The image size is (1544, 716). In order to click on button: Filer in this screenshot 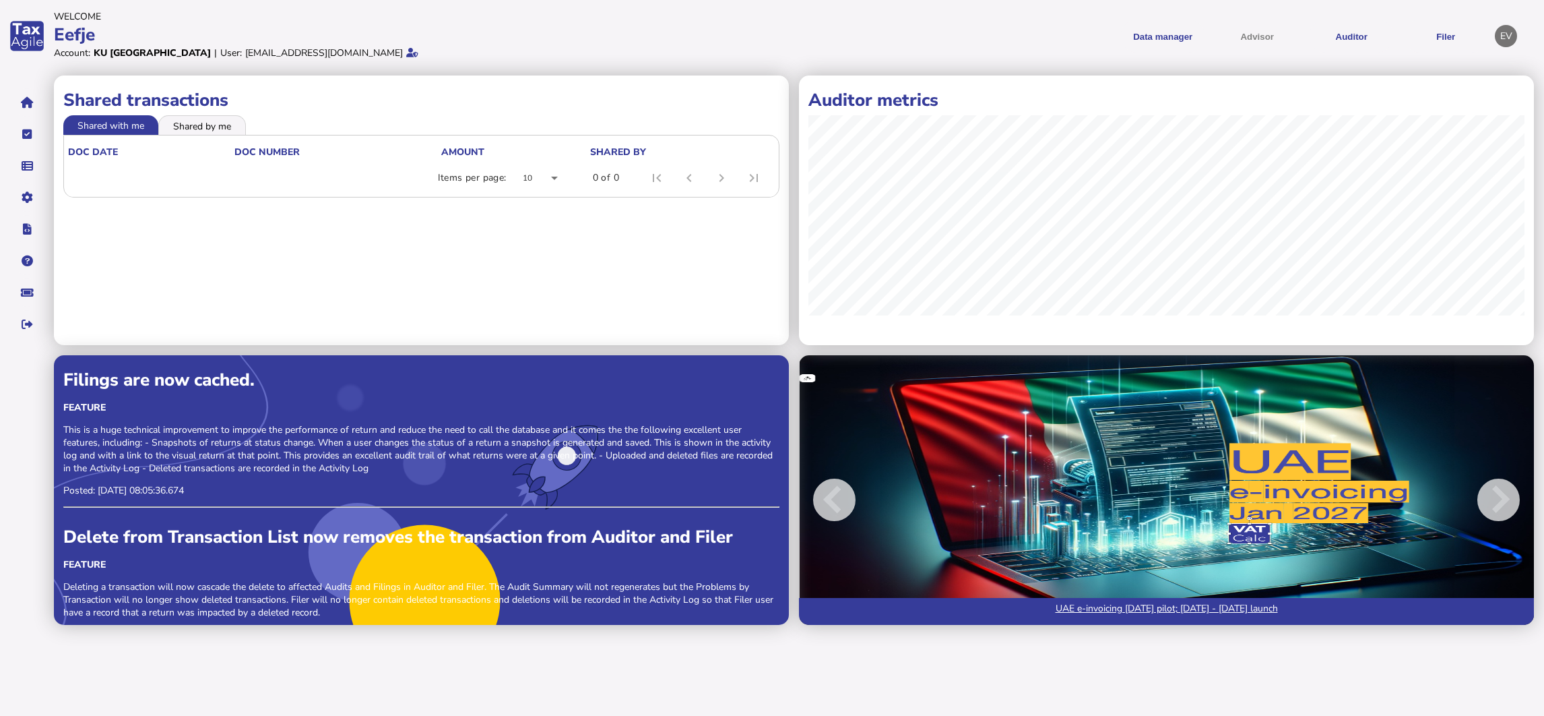, I will do `click(1446, 36)`.